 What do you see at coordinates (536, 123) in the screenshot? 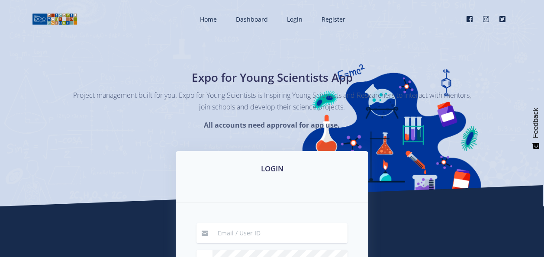
I see `span: Feedback` at bounding box center [536, 123].